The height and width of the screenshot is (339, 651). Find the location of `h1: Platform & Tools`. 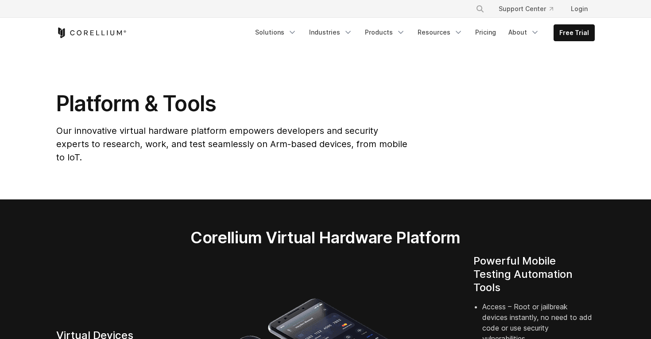

h1: Platform & Tools is located at coordinates (232, 104).